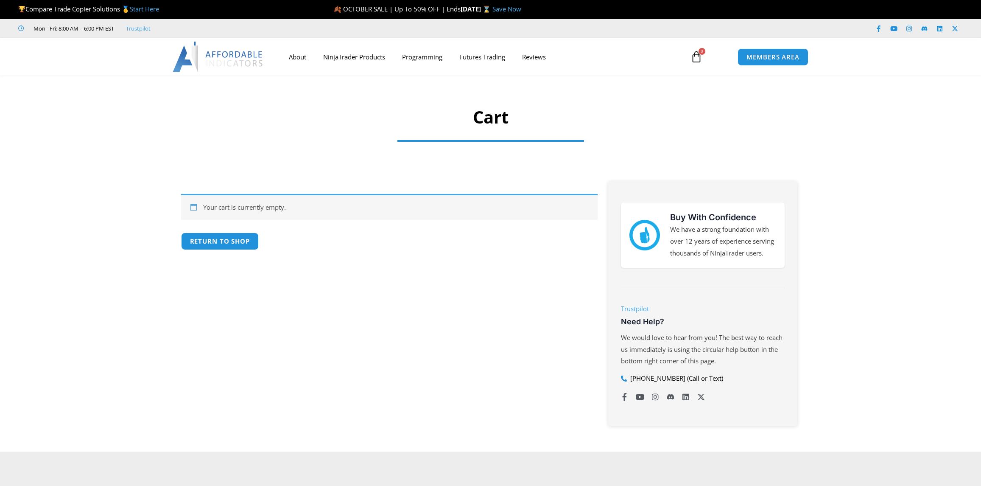 This screenshot has height=486, width=981. I want to click on h3: Buy With Confidence, so click(723, 217).